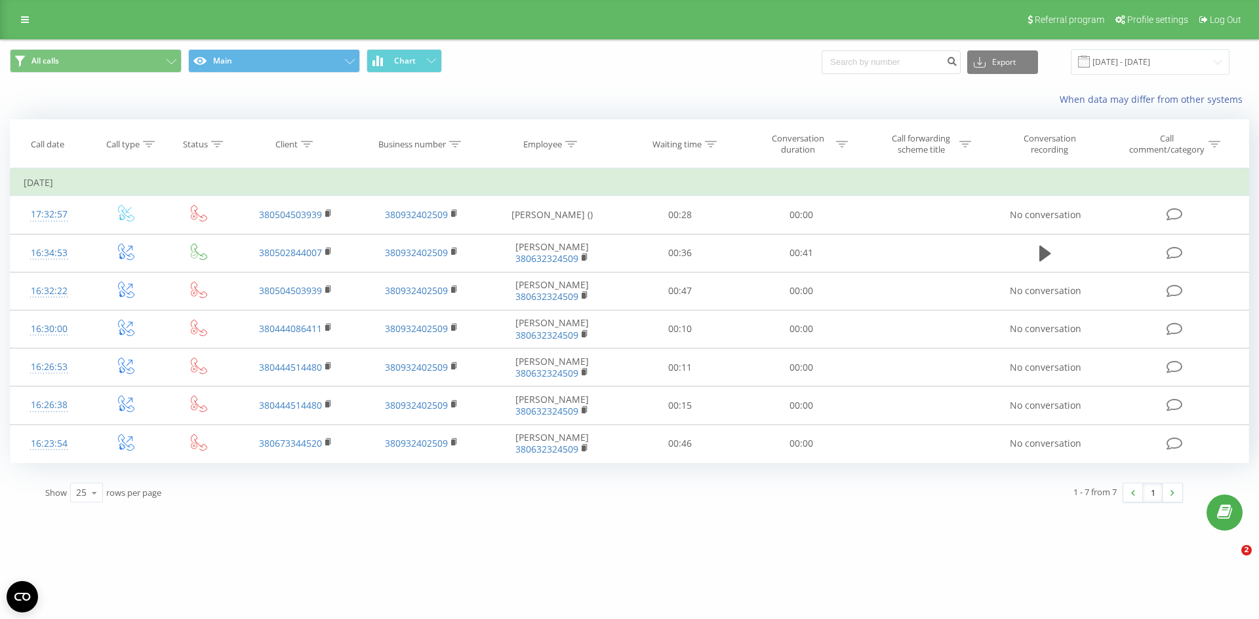  What do you see at coordinates (1069, 20) in the screenshot?
I see `span: Referral program` at bounding box center [1069, 20].